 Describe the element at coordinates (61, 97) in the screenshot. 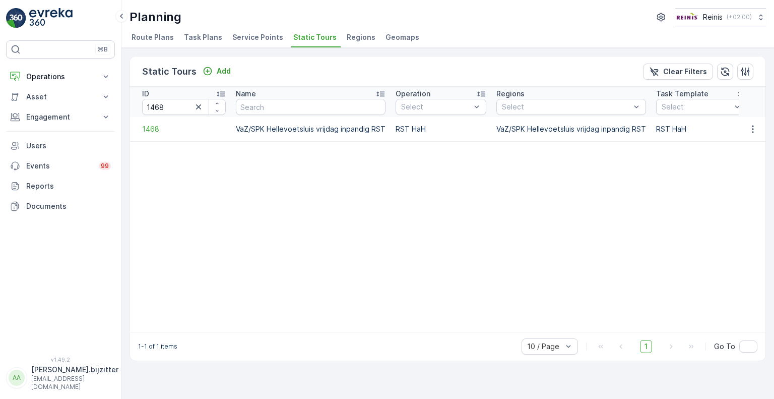

I see `button: Asset` at that location.